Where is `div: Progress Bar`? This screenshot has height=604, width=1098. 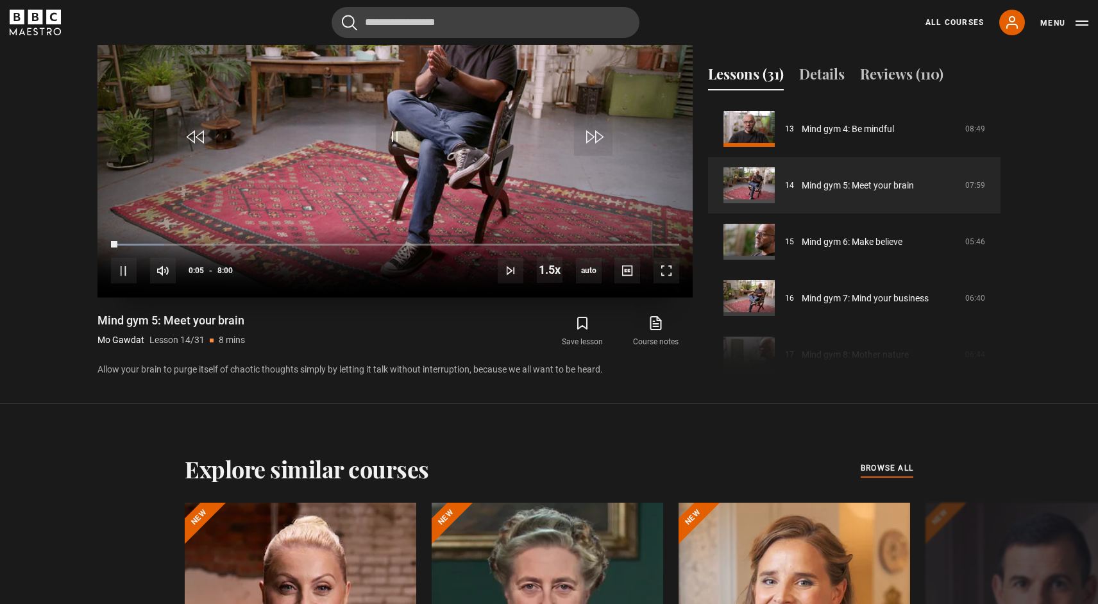 div: Progress Bar is located at coordinates (395, 245).